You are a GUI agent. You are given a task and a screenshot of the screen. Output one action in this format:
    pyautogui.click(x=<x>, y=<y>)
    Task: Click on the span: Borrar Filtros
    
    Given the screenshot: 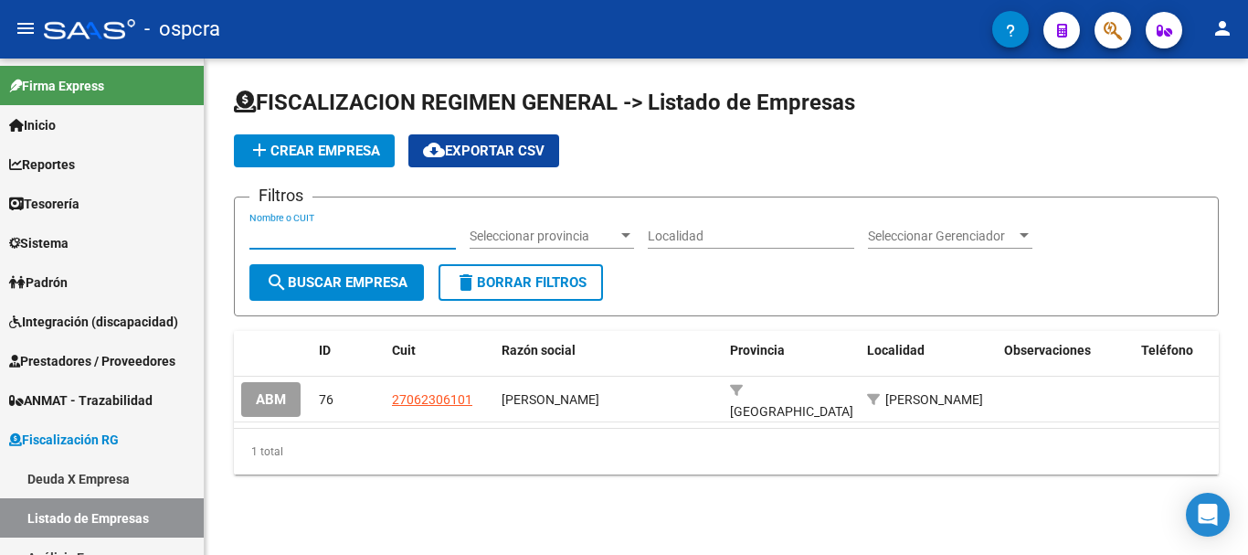 What is the action you would take?
    pyautogui.click(x=521, y=282)
    